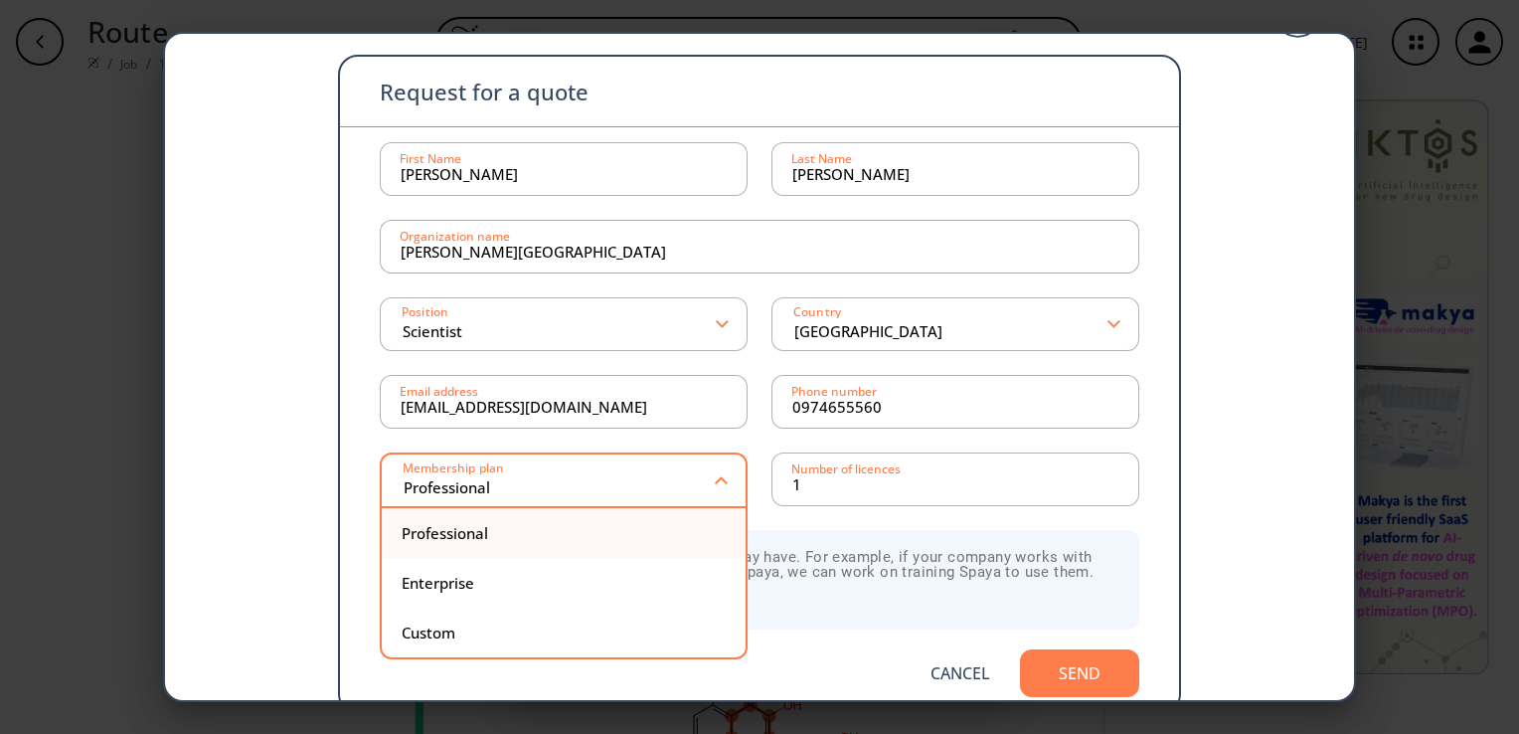  Describe the element at coordinates (564, 583) in the screenshot. I see `div: Enterprise` at that location.